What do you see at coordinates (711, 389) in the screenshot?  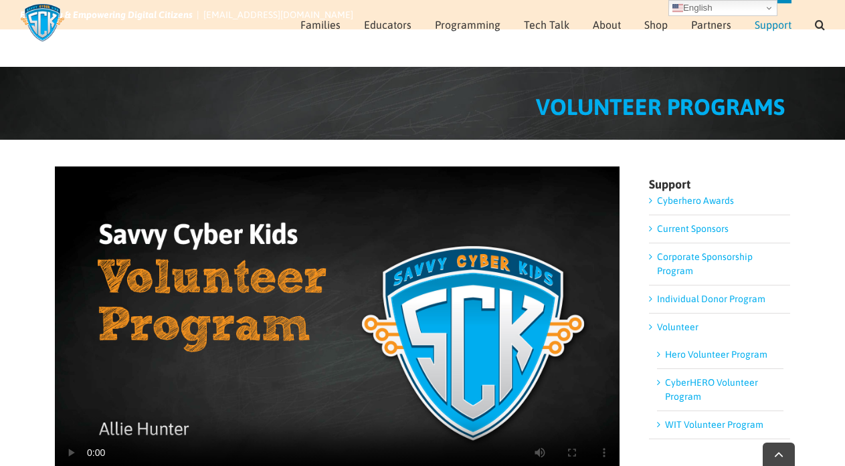 I see `a: CyberHERO Volunteer Program` at bounding box center [711, 389].